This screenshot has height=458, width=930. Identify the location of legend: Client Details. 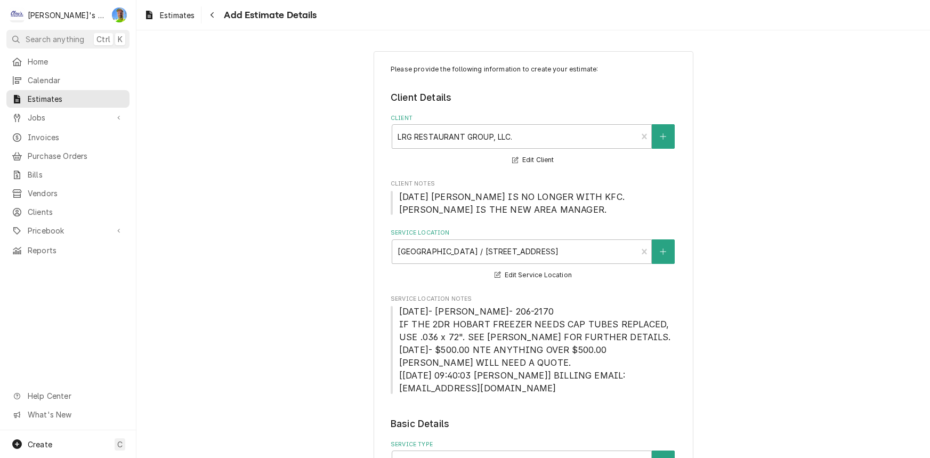
(533, 98).